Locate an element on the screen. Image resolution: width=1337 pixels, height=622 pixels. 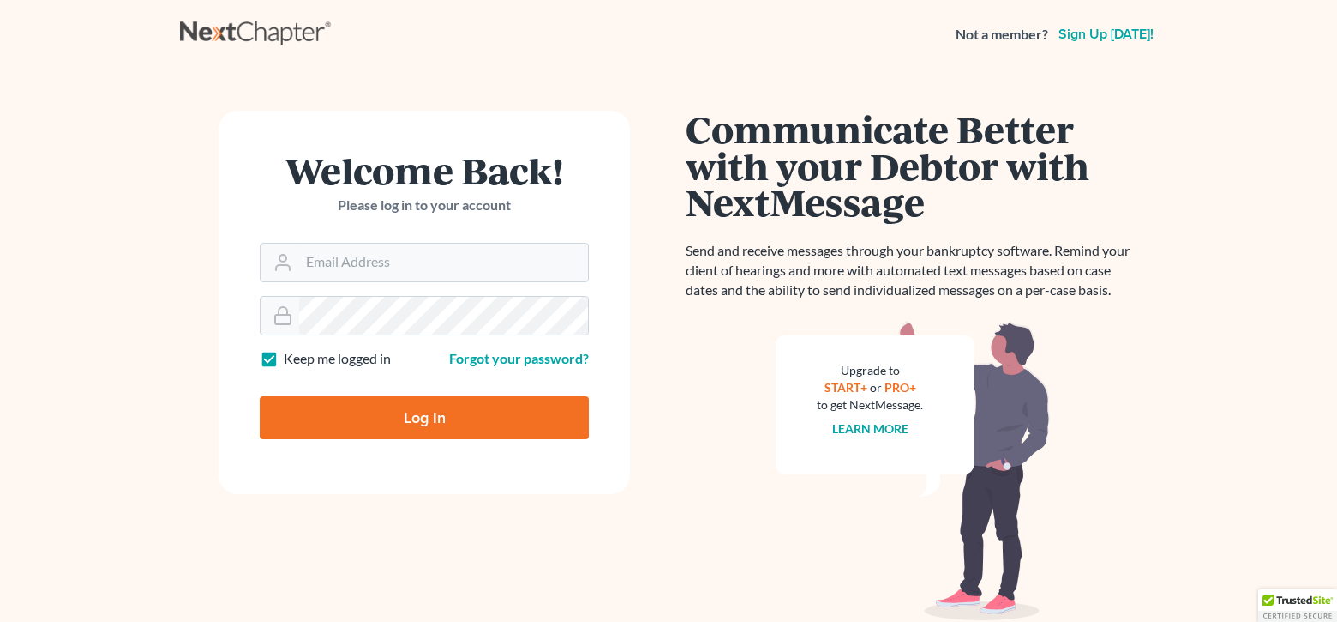
a: PRO+ is located at coordinates (900, 387).